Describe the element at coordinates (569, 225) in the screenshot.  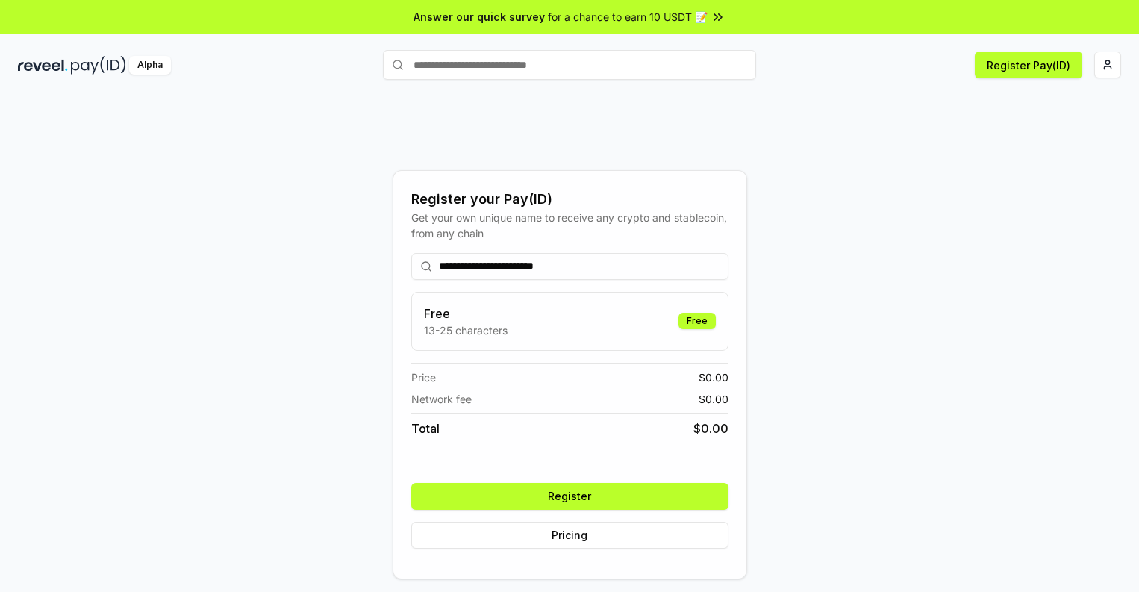
I see `div: Get your own unique name to receive any crypto and stablecoin, from any chain` at that location.